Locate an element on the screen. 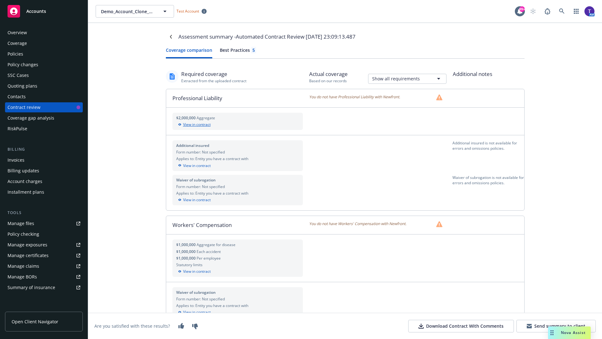  div: Workers' Compensation is located at coordinates (238, 225).